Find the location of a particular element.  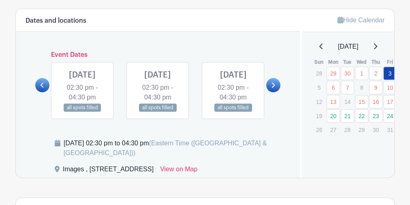

p: 8 is located at coordinates (362, 87).